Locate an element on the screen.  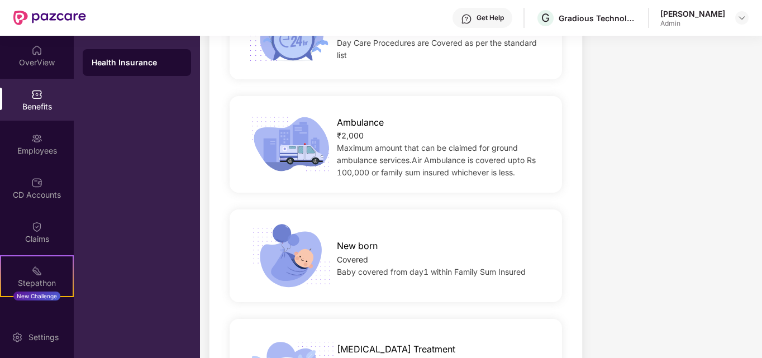
img: New Pazcare Logo is located at coordinates (50, 18).